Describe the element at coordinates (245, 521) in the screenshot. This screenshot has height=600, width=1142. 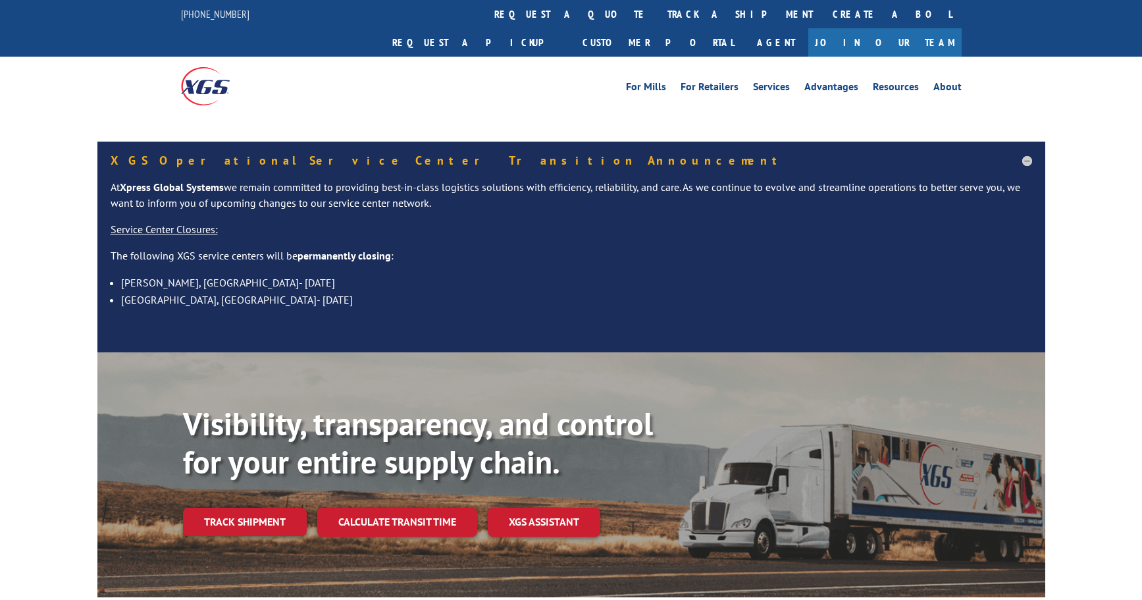
I see `a: Track shipment` at that location.